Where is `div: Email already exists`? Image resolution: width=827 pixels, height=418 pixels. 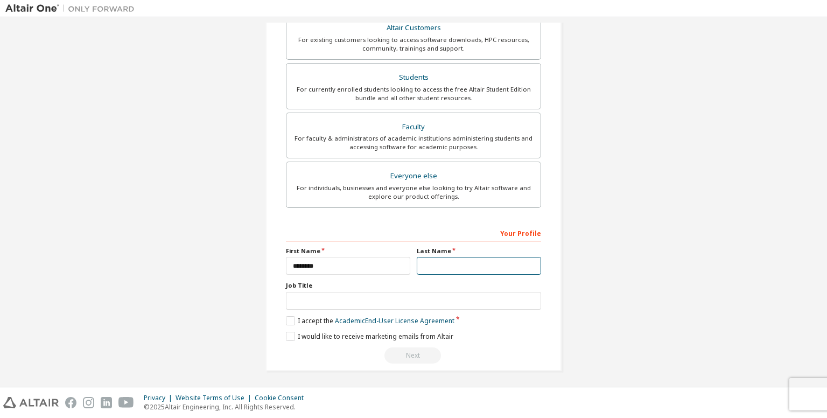 div: Email already exists is located at coordinates (414, 356).